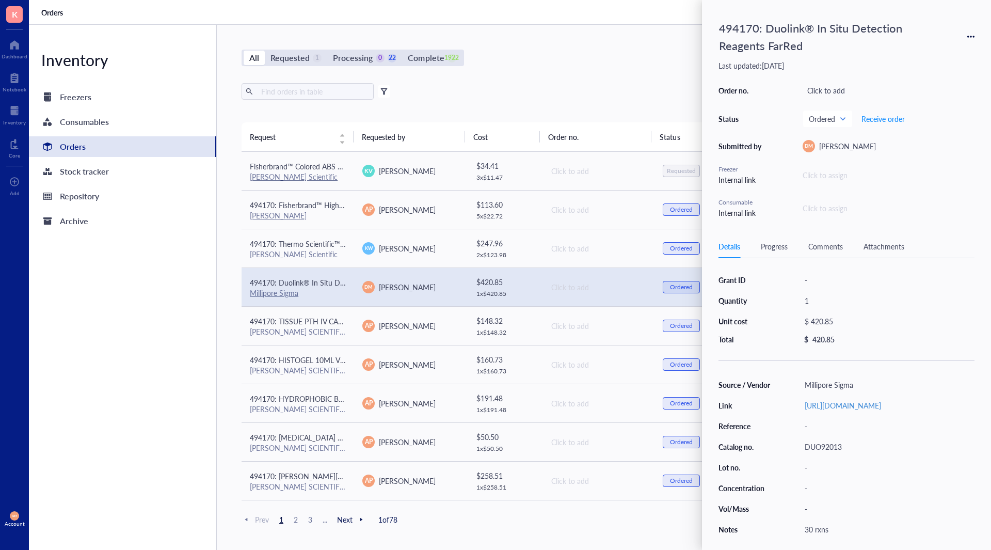 This screenshot has height=550, width=991. I want to click on div: Quantity, so click(745, 301).